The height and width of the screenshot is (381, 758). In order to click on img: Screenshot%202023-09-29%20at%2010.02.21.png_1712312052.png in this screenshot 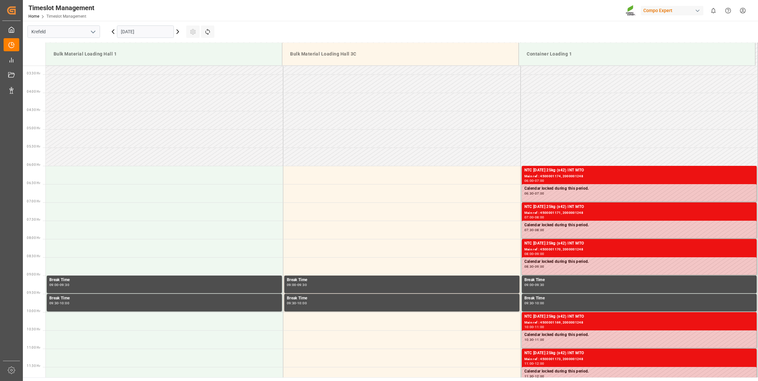, I will do `click(631, 10)`.